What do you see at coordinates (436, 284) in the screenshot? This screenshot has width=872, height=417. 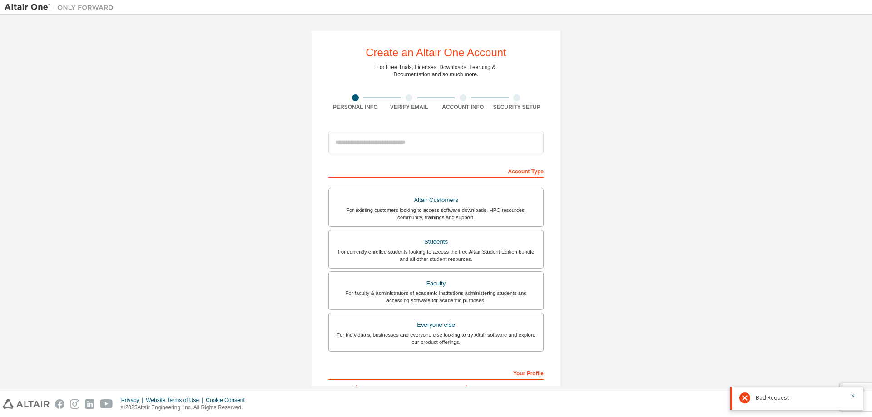 I see `div: Faculty` at bounding box center [436, 284].